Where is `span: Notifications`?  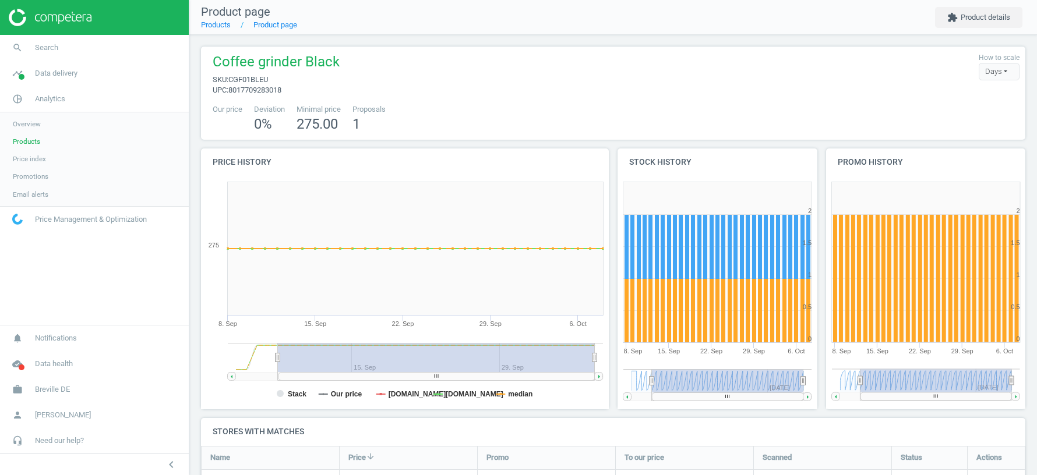
span: Notifications is located at coordinates (56, 338).